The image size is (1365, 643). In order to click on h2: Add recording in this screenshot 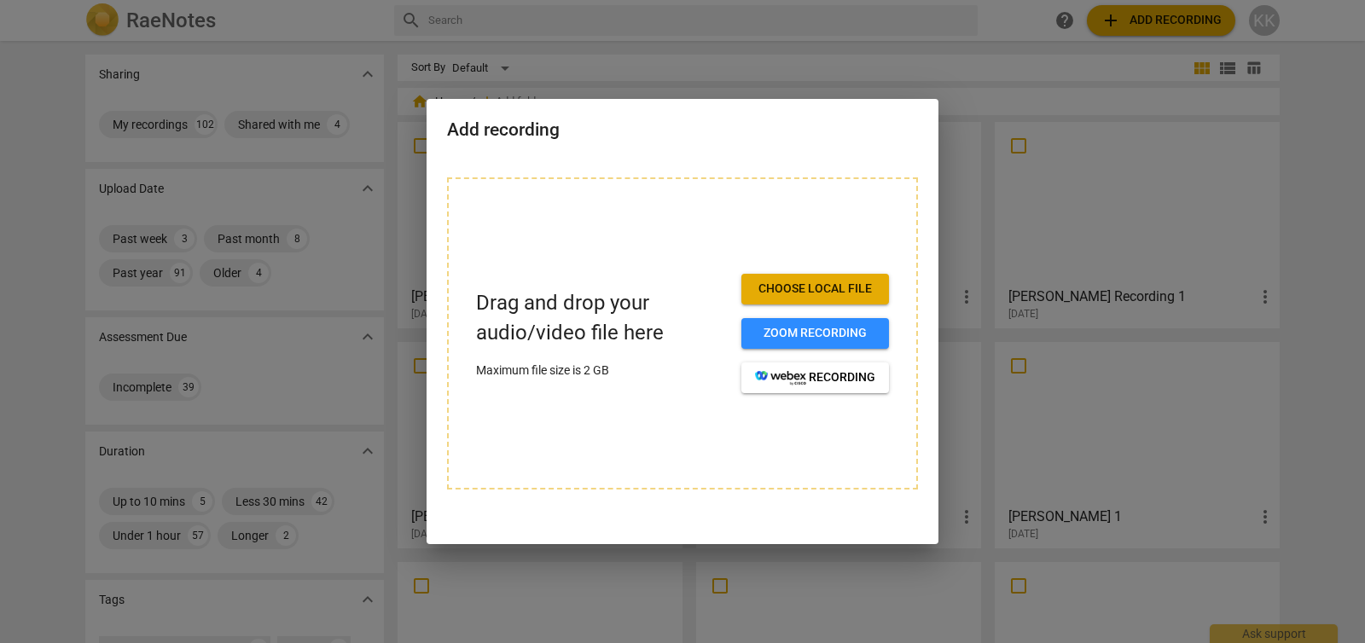, I will do `click(682, 130)`.